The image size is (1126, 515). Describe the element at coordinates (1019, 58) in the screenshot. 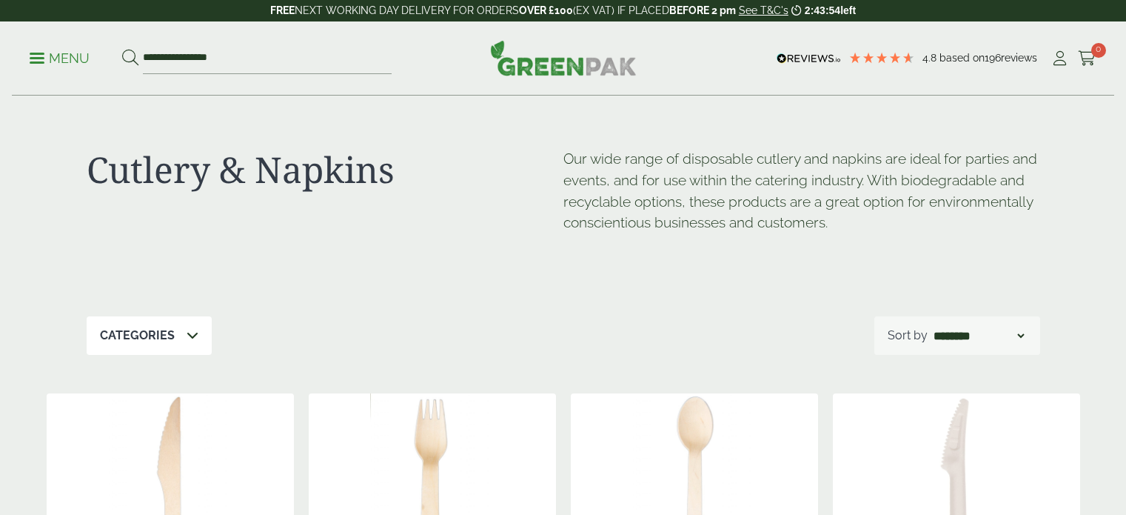

I see `span: reviews` at that location.